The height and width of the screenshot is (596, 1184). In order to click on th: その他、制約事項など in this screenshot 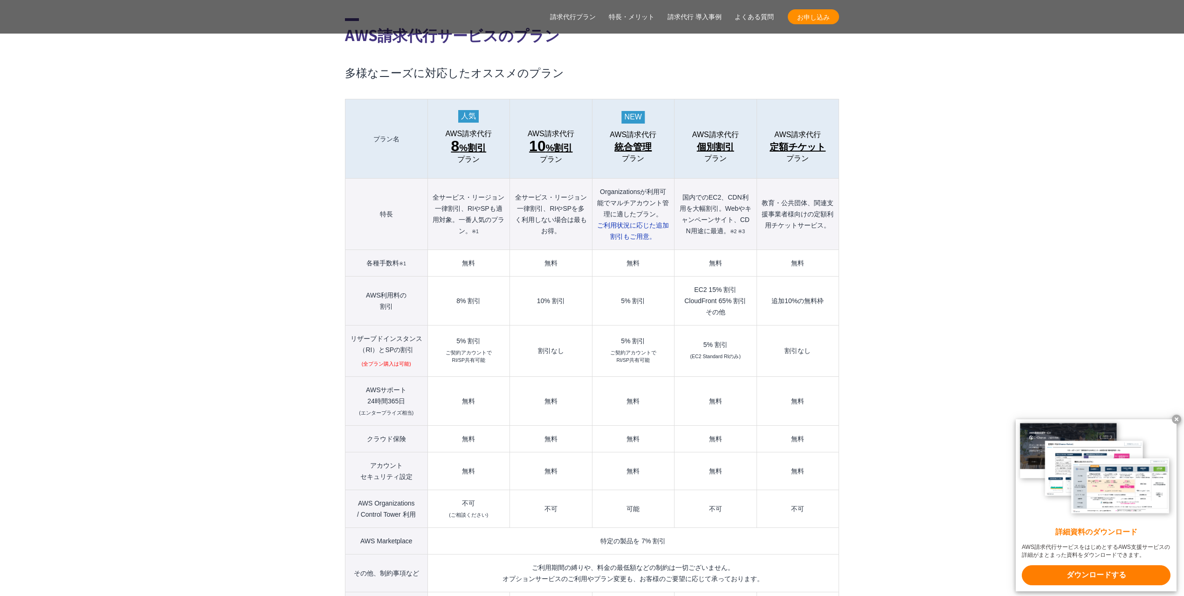, I will do `click(387, 573)`.